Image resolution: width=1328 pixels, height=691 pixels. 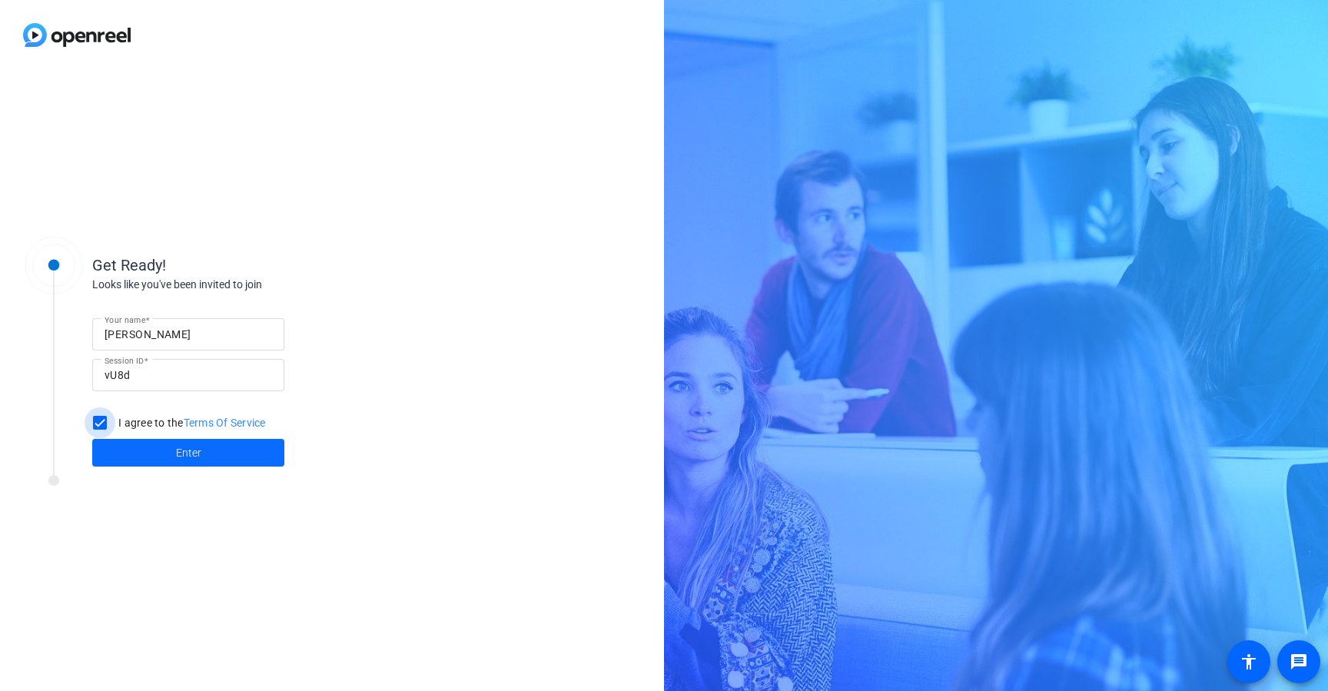 I want to click on button: Enter, so click(x=188, y=453).